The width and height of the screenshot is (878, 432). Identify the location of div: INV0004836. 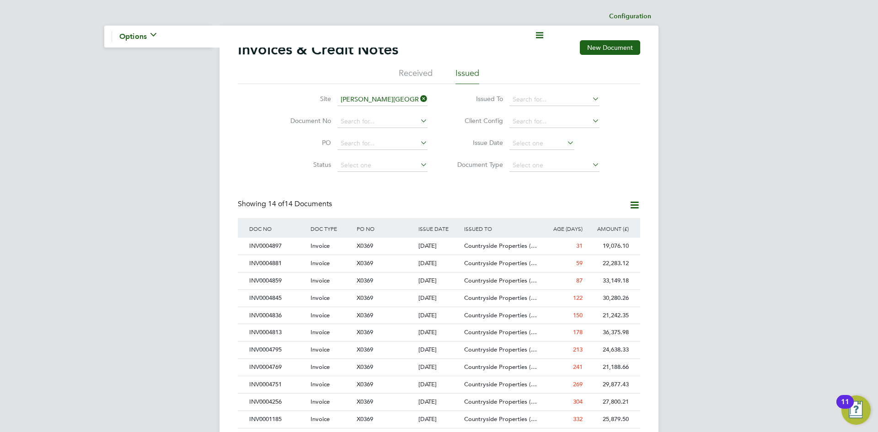
(278, 316).